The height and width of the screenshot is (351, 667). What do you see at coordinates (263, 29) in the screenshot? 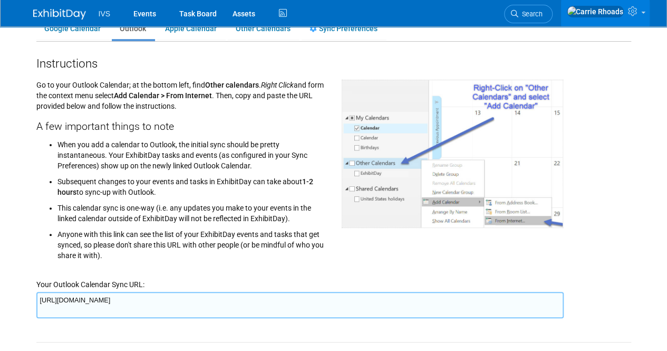
I see `a: Other Calendars` at bounding box center [263, 29].